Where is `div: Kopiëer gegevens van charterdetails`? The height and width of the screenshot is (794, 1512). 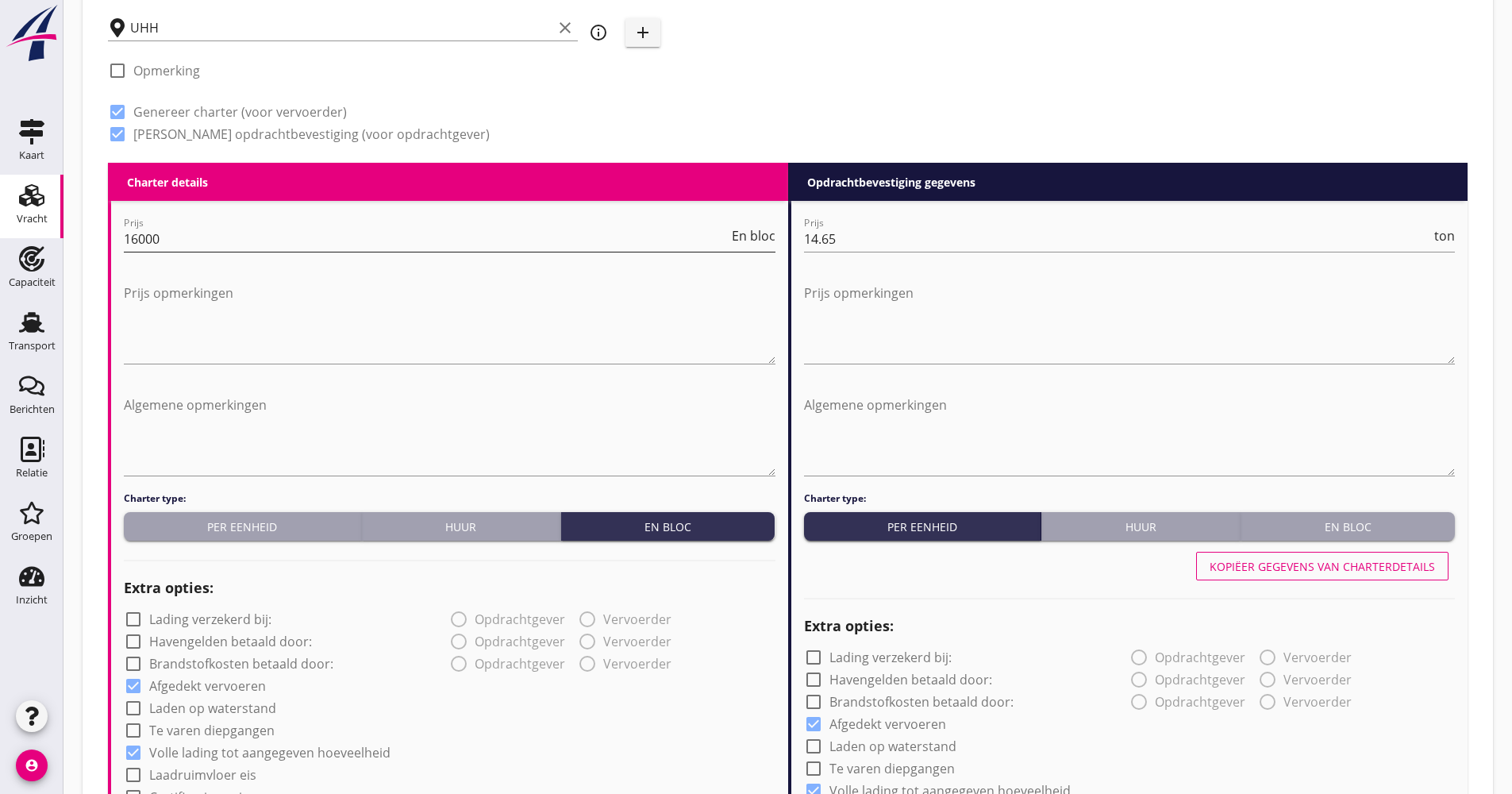 div: Kopiëer gegevens van charterdetails is located at coordinates (1323, 566).